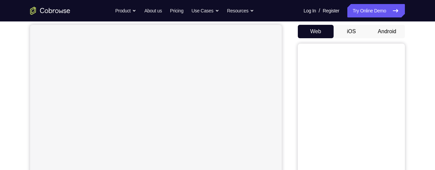  What do you see at coordinates (316, 31) in the screenshot?
I see `button: Web` at bounding box center [316, 31].